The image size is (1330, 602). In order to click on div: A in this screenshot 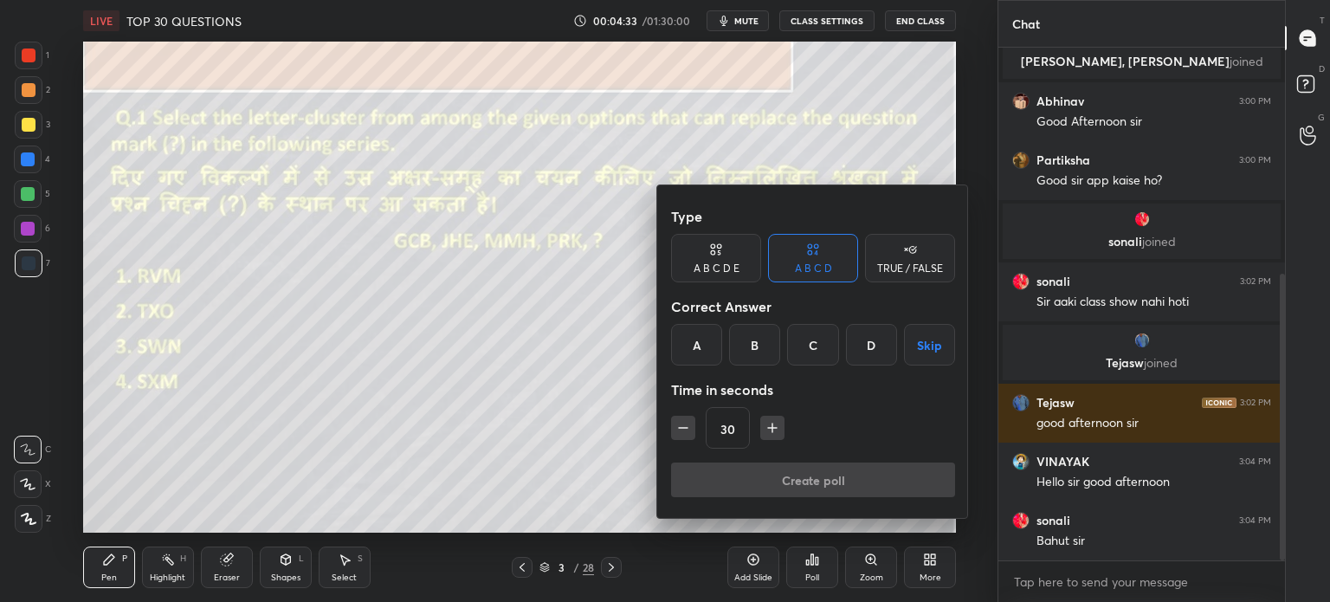, I will do `click(696, 345)`.